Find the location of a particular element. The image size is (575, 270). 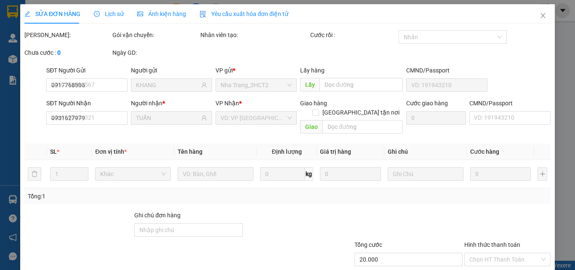

div: VP gửi is located at coordinates (256, 70).